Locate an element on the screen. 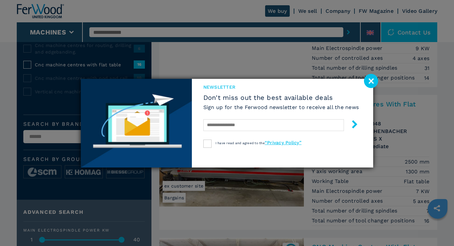  button: submit-button is located at coordinates (351, 125).